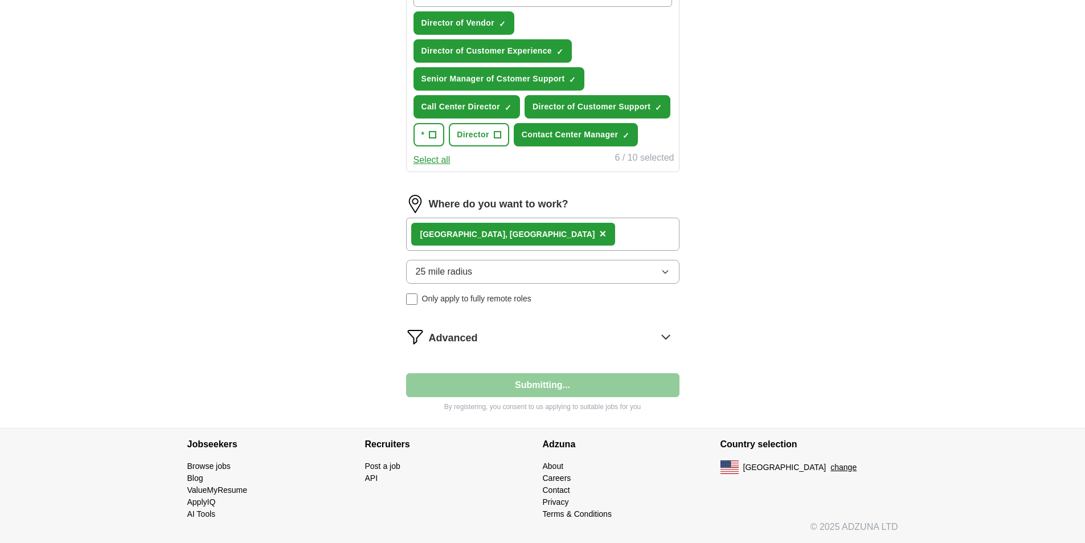 This screenshot has width=1085, height=543. I want to click on span: Senior Manager of Cstomer Support, so click(493, 79).